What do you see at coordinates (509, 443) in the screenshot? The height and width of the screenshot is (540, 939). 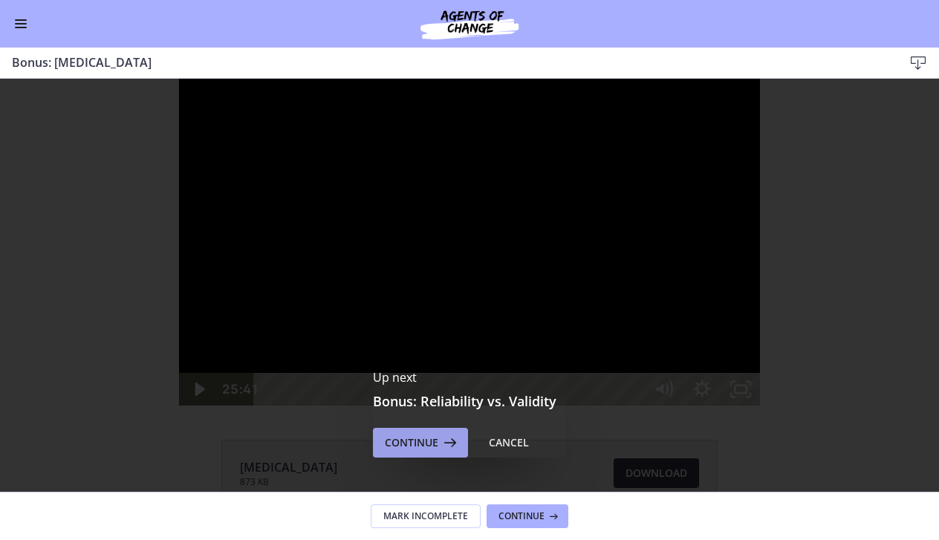 I see `div: Cancel` at bounding box center [509, 443].